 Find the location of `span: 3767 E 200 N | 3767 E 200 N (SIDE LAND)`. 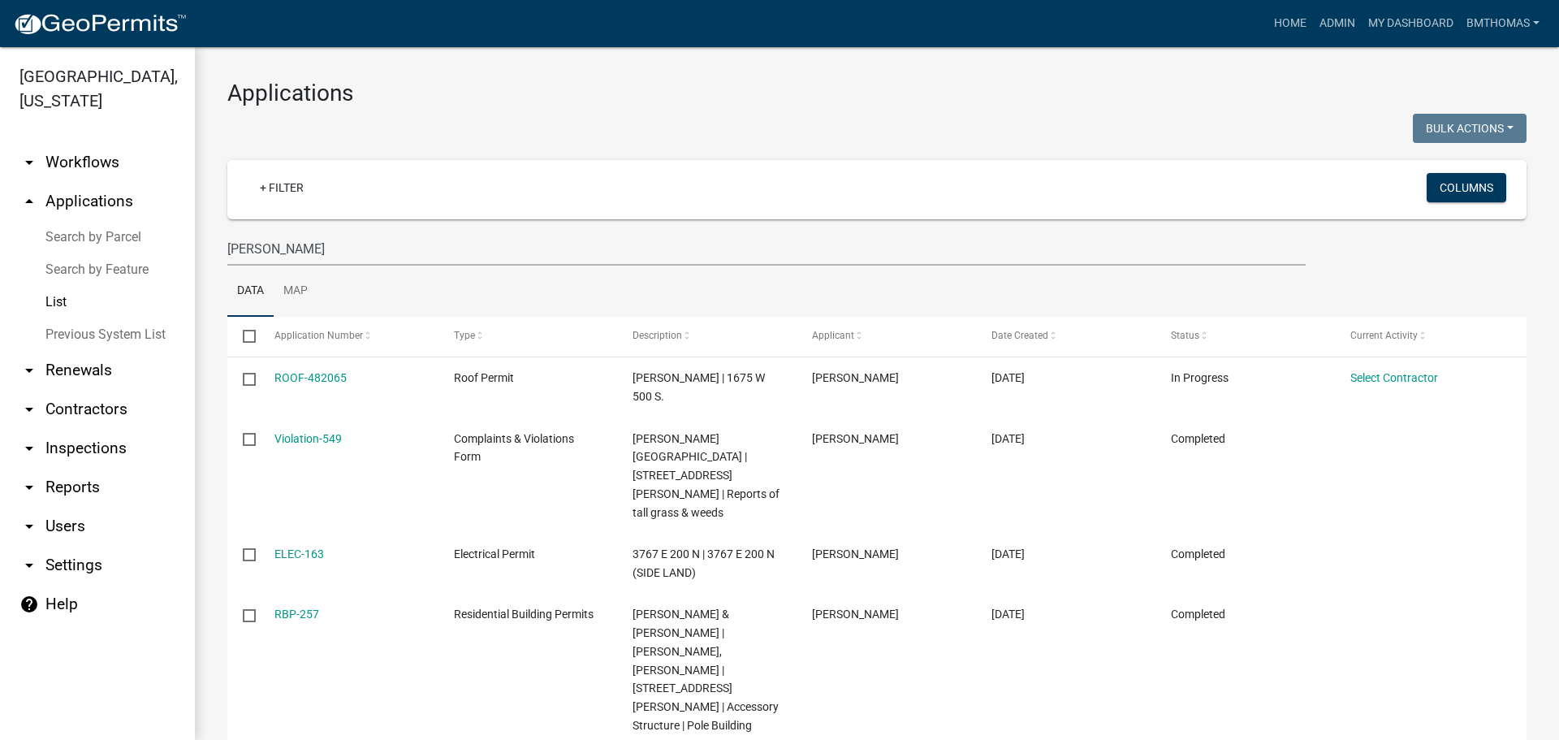

span: 3767 E 200 N | 3767 E 200 N (SIDE LAND) is located at coordinates (703, 563).